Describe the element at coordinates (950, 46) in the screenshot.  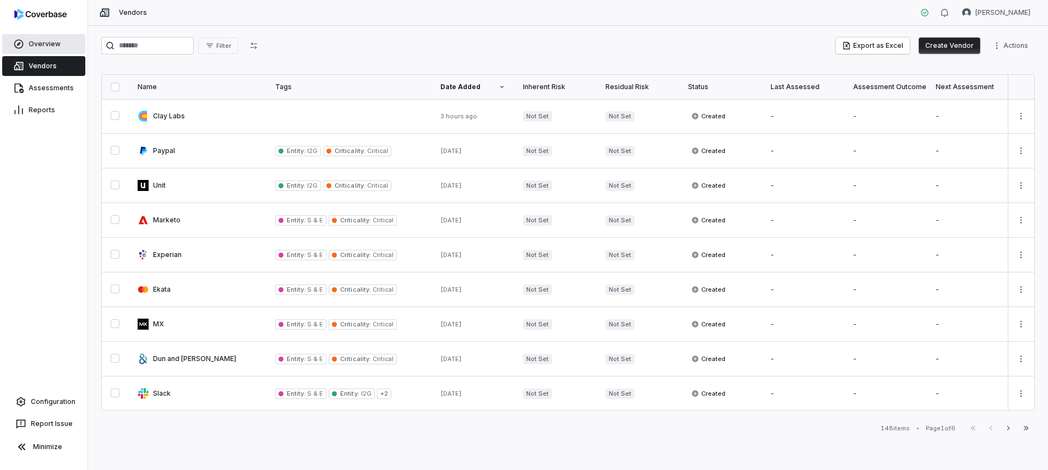
I see `button: Create Vendor` at that location.